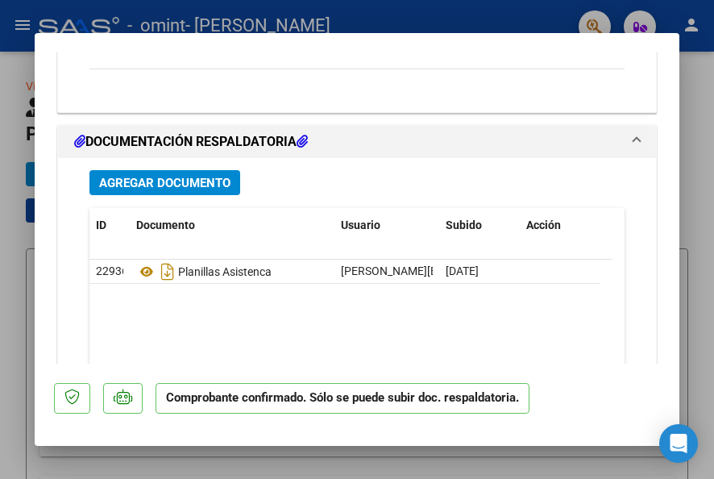 The height and width of the screenshot is (479, 714). I want to click on span: Usuario, so click(360, 225).